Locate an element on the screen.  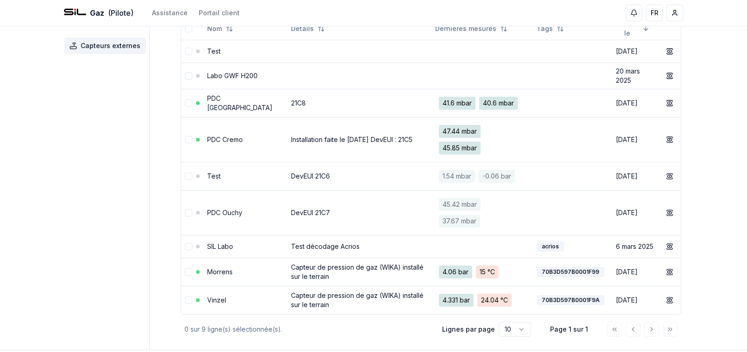
span: 4.06 bar is located at coordinates (455, 272).